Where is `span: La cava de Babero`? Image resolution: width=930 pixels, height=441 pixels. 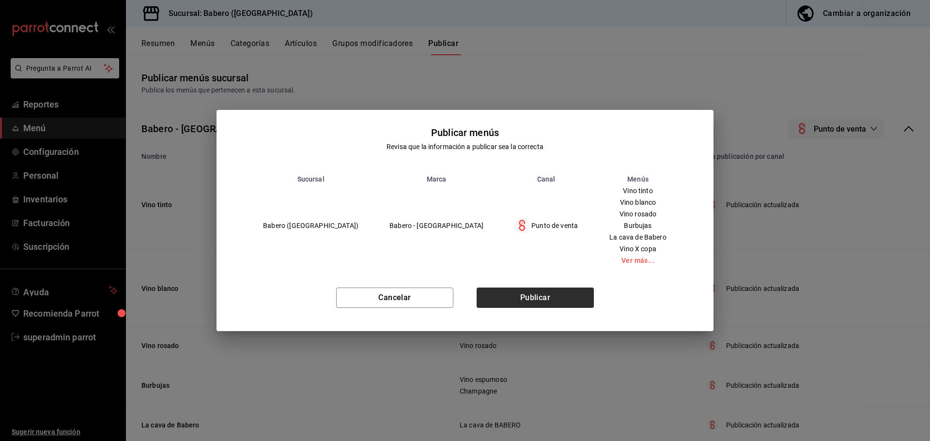
span: La cava de Babero is located at coordinates (638, 237).